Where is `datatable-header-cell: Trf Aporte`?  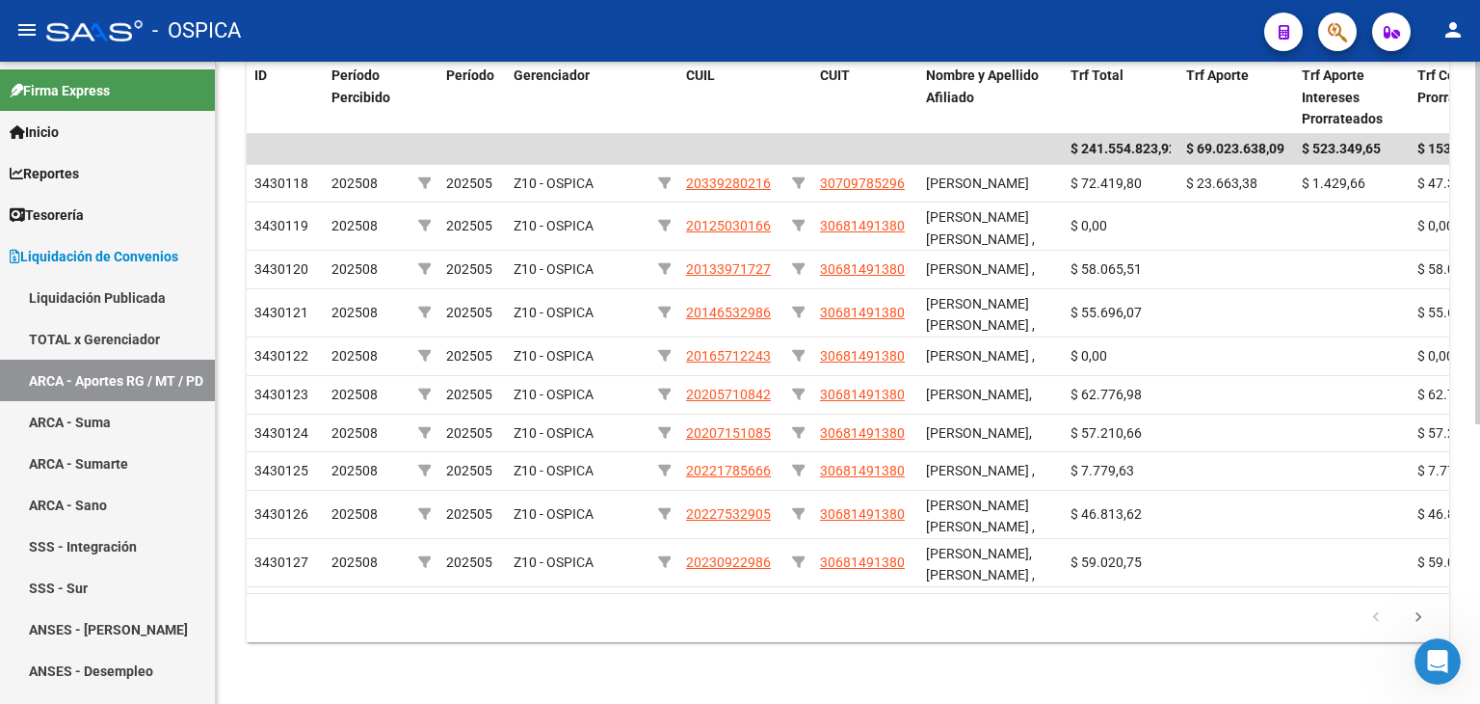 datatable-header-cell: Trf Aporte is located at coordinates (1236, 97).